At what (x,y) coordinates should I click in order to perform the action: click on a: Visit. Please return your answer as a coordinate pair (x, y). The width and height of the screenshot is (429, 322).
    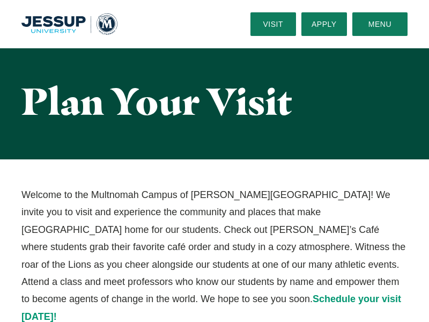
    Looking at the image, I should click on (273, 24).